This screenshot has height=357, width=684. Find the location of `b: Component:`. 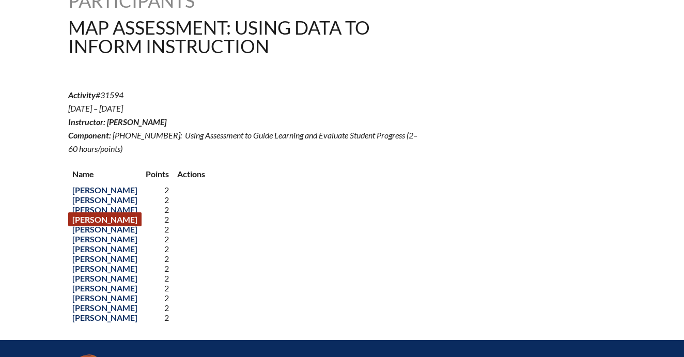

b: Component: is located at coordinates (89, 135).